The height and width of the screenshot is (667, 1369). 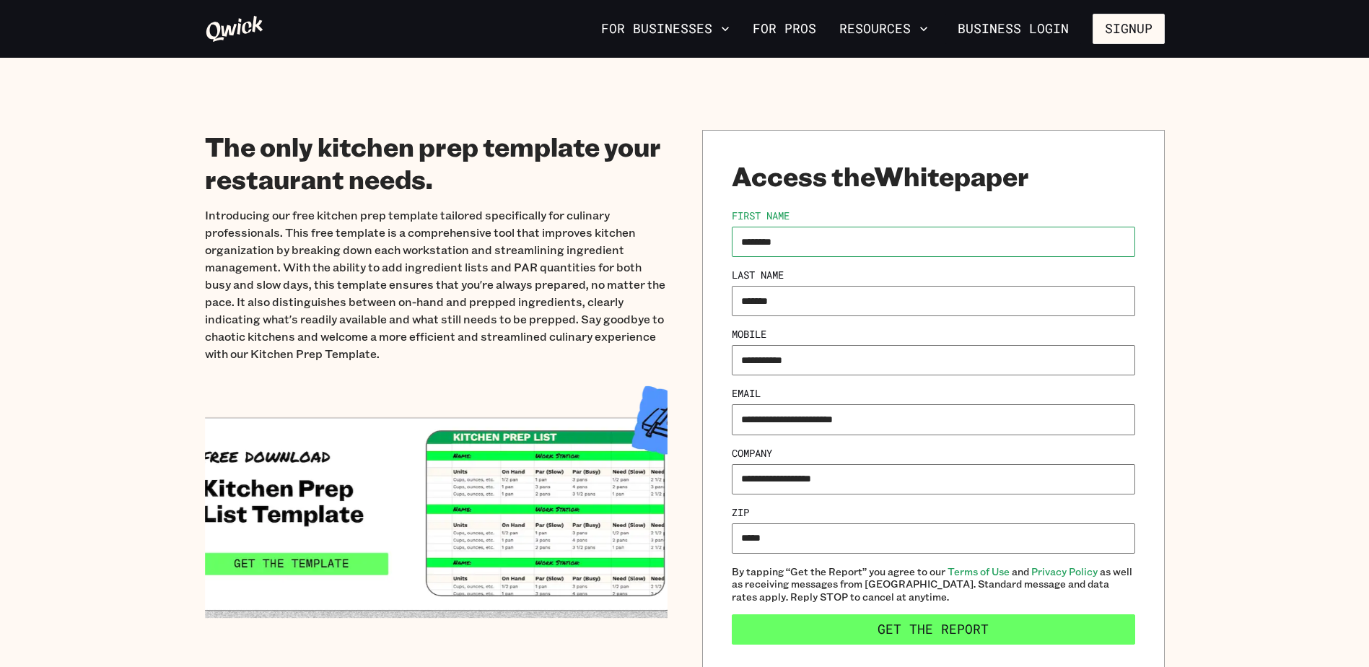 What do you see at coordinates (746, 393) in the screenshot?
I see `label: Email` at bounding box center [746, 393].